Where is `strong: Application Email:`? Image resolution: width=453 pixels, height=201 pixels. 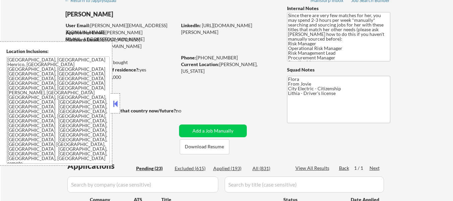
strong: Application Email: is located at coordinates (85, 32).